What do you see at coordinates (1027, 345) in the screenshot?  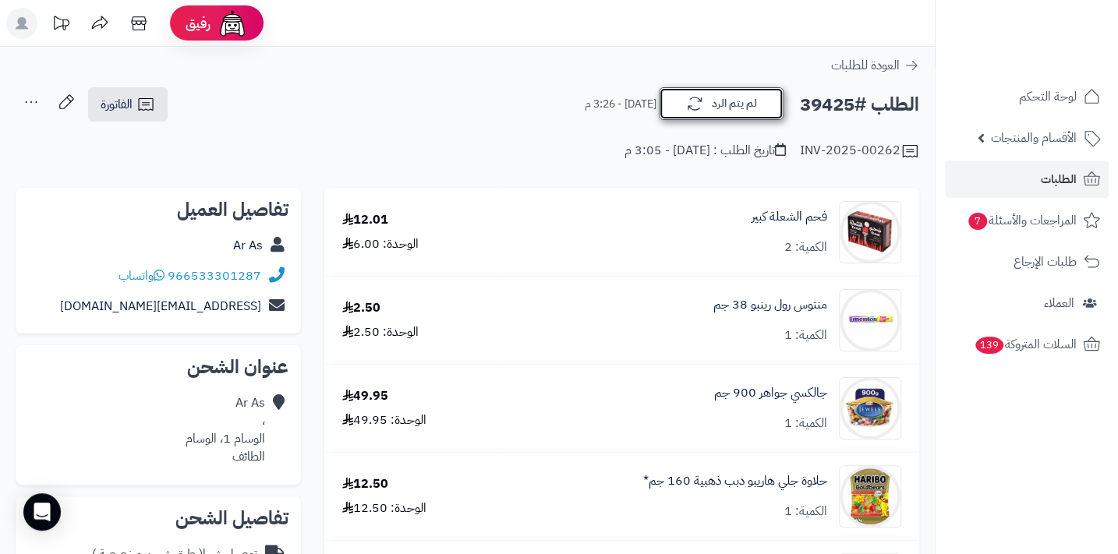 I see `a: السلات المتروكة139` at bounding box center [1027, 345].